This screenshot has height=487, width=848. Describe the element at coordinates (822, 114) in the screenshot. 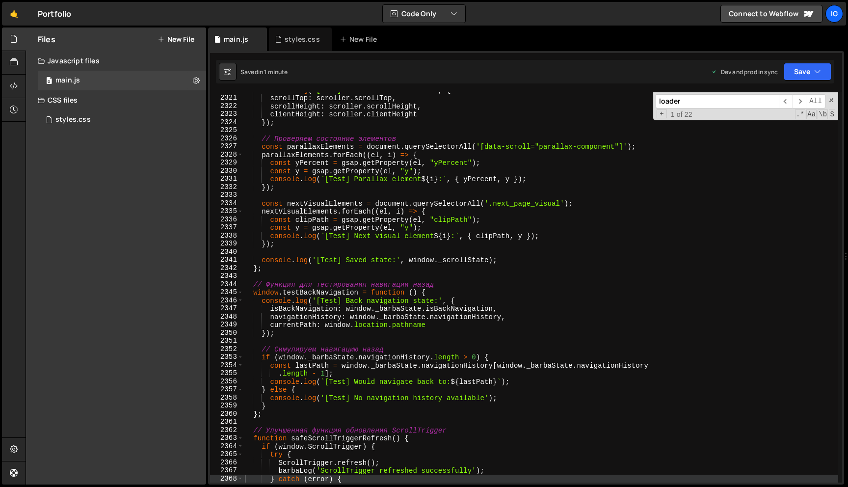

I see `span: Whole Word Search` at that location.